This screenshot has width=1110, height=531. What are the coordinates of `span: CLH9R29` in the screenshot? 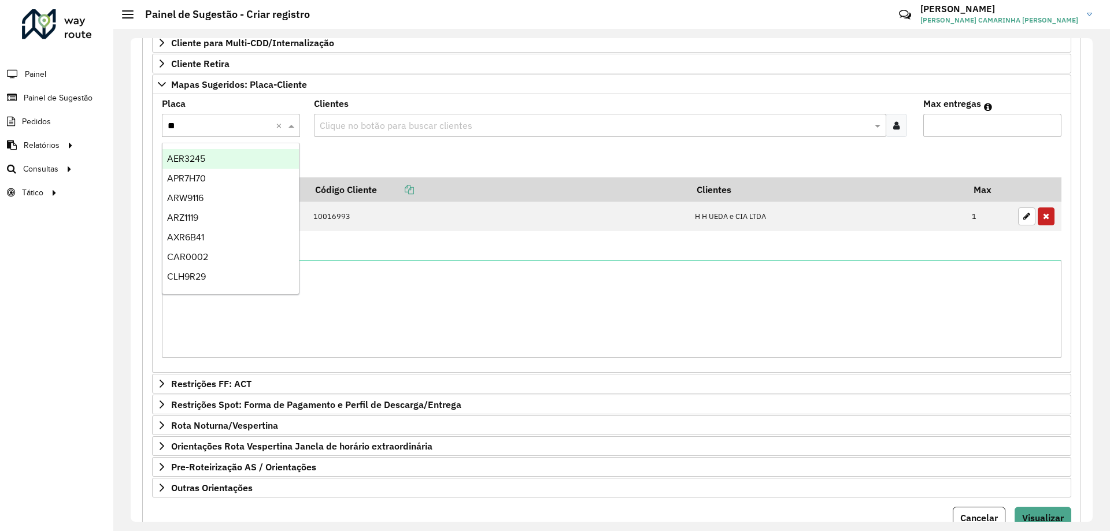 It's located at (186, 276).